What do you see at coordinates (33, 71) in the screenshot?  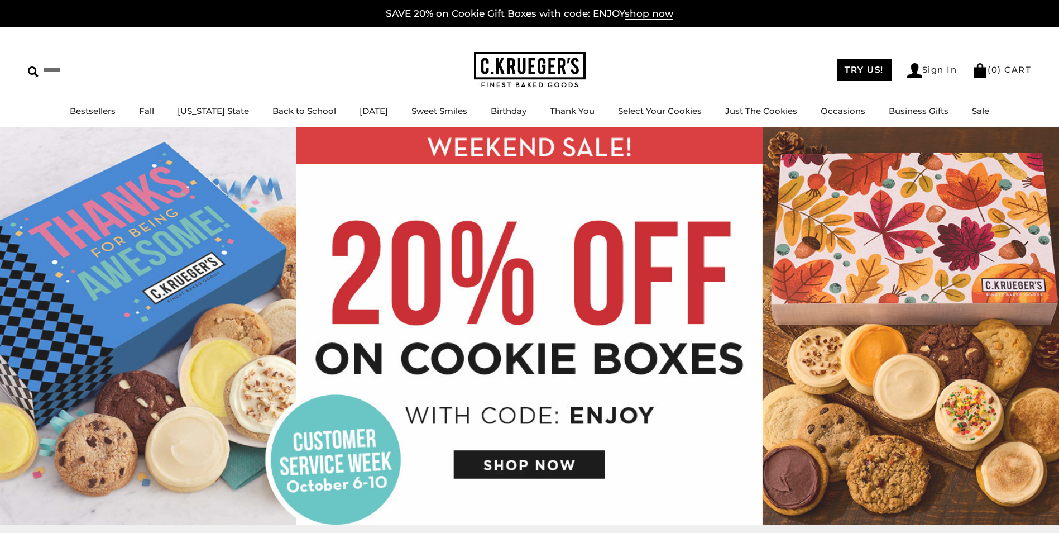 I see `img: Search` at bounding box center [33, 71].